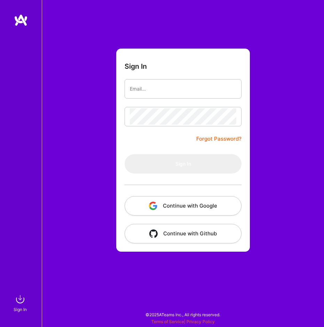  I want to click on button: Sign In, so click(183, 164).